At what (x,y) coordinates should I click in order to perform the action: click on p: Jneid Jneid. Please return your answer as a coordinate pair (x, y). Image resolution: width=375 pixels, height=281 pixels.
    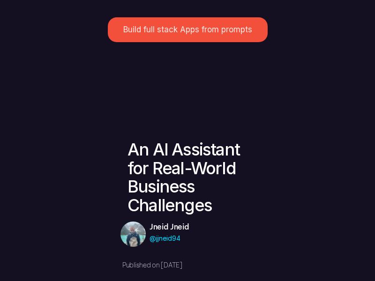
    Looking at the image, I should click on (181, 227).